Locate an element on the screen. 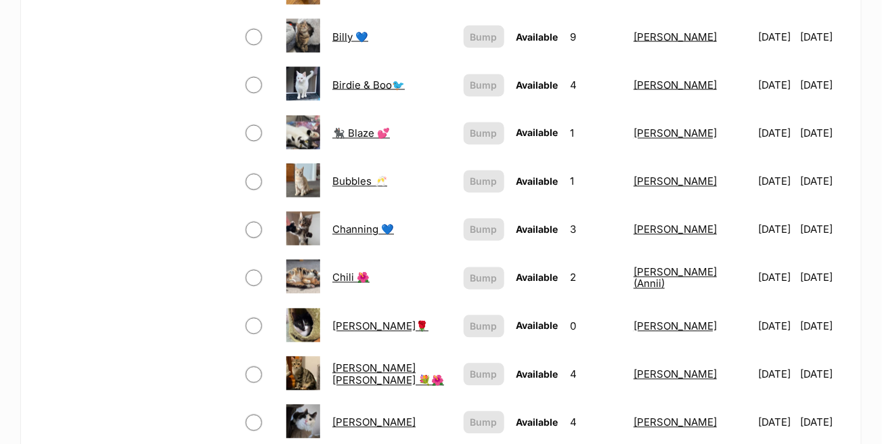  img: Birdie & Boo🐦 is located at coordinates (303, 84).